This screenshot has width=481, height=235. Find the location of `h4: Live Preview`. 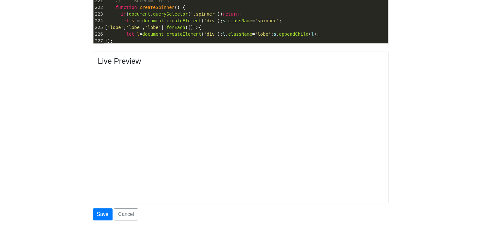

h4: Live Preview is located at coordinates (241, 61).